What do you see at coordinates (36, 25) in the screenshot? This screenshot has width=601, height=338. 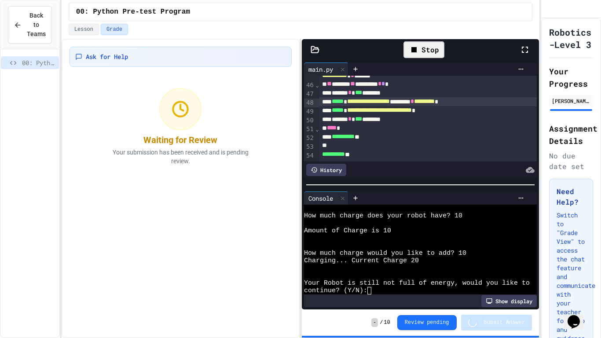 I see `span: Back to Teams` at bounding box center [36, 25].